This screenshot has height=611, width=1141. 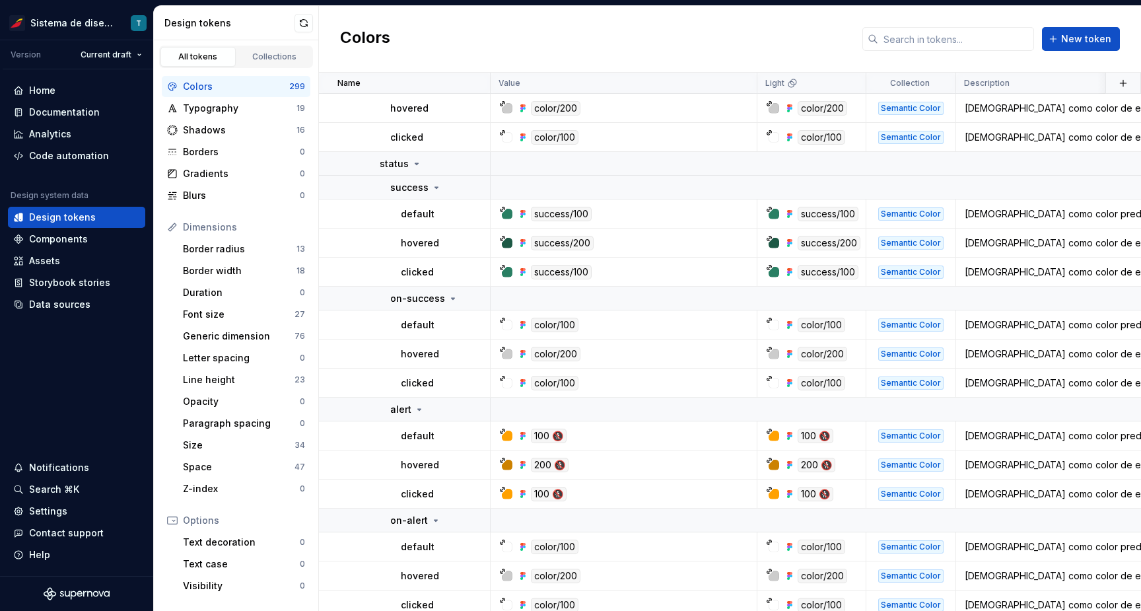 What do you see at coordinates (77, 593) in the screenshot?
I see `a: Supernova Logo` at bounding box center [77, 593].